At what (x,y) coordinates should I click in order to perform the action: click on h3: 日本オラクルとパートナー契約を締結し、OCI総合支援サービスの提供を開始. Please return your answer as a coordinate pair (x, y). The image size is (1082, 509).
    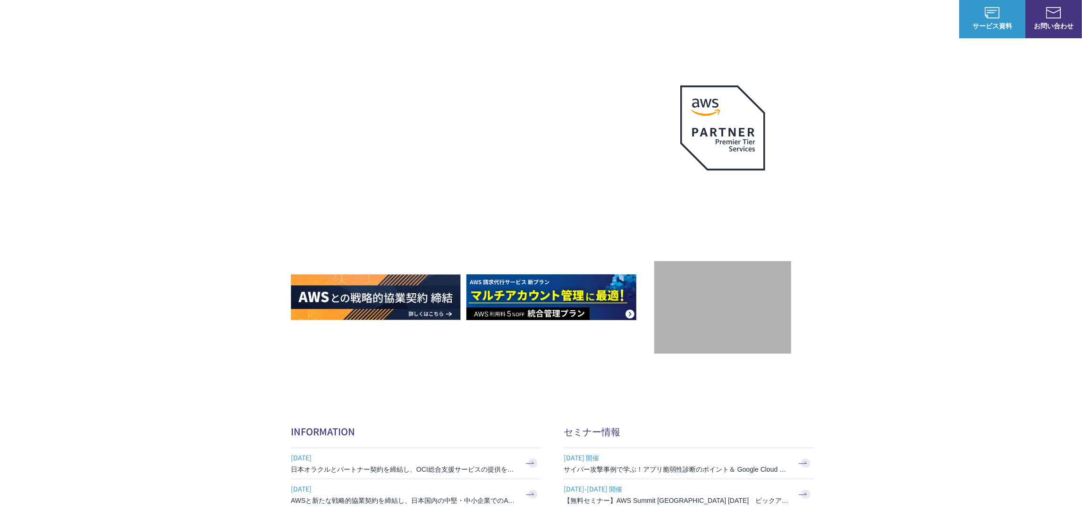
    Looking at the image, I should click on (404, 469).